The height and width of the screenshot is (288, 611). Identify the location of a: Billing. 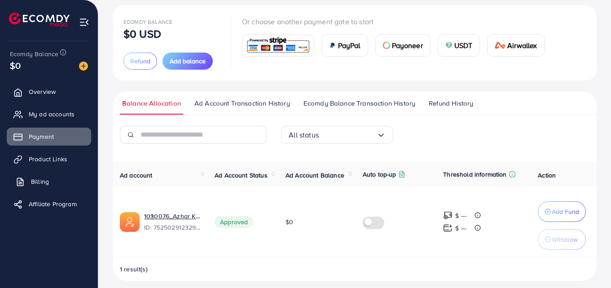
(49, 181).